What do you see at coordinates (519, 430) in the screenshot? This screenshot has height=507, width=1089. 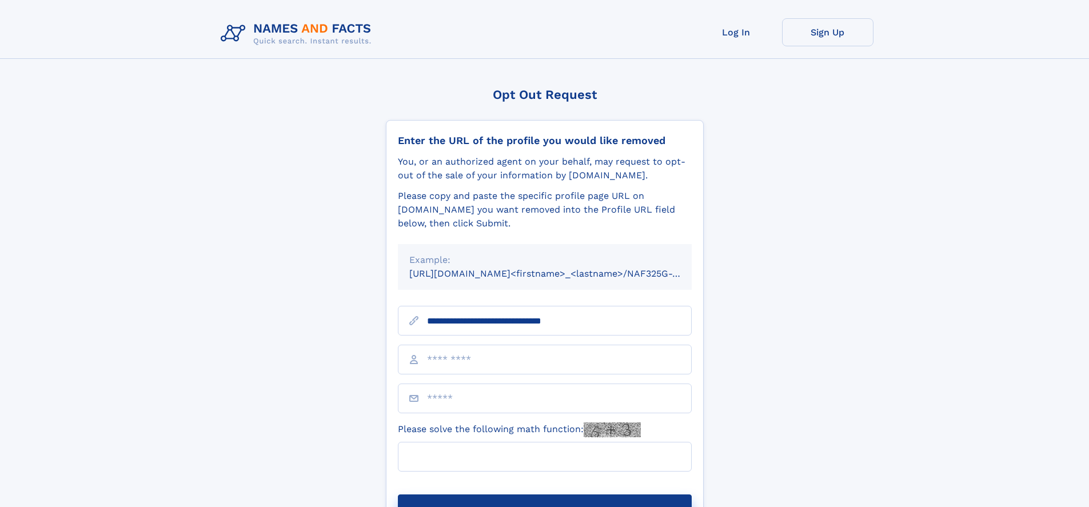 I see `label: Please solve the following math function:` at bounding box center [519, 430].